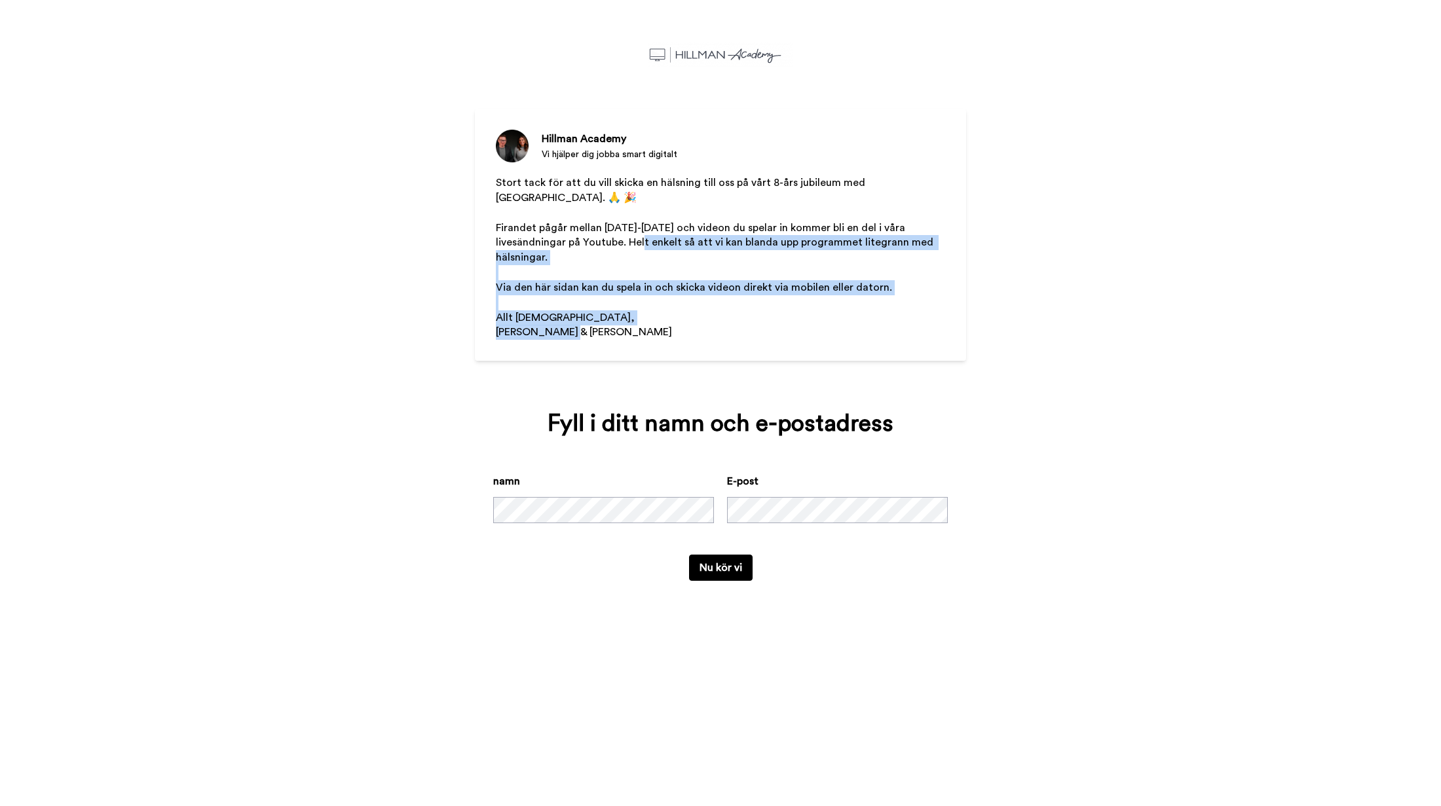 Image resolution: width=1441 pixels, height=806 pixels. Describe the element at coordinates (720, 54) in the screenshot. I see `img: https://cdn.bonjoro.com/media/1fa56b75-087e-4f67-923a-b9c755dcf842/d22bba8f-422b-4af0-9927-004180...` at that location.